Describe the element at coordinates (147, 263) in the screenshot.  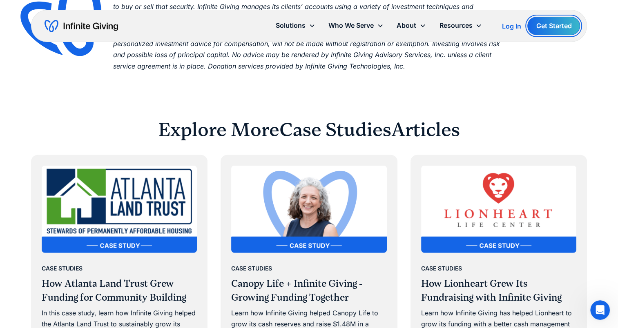
I see `button: Send a message…` at that location.